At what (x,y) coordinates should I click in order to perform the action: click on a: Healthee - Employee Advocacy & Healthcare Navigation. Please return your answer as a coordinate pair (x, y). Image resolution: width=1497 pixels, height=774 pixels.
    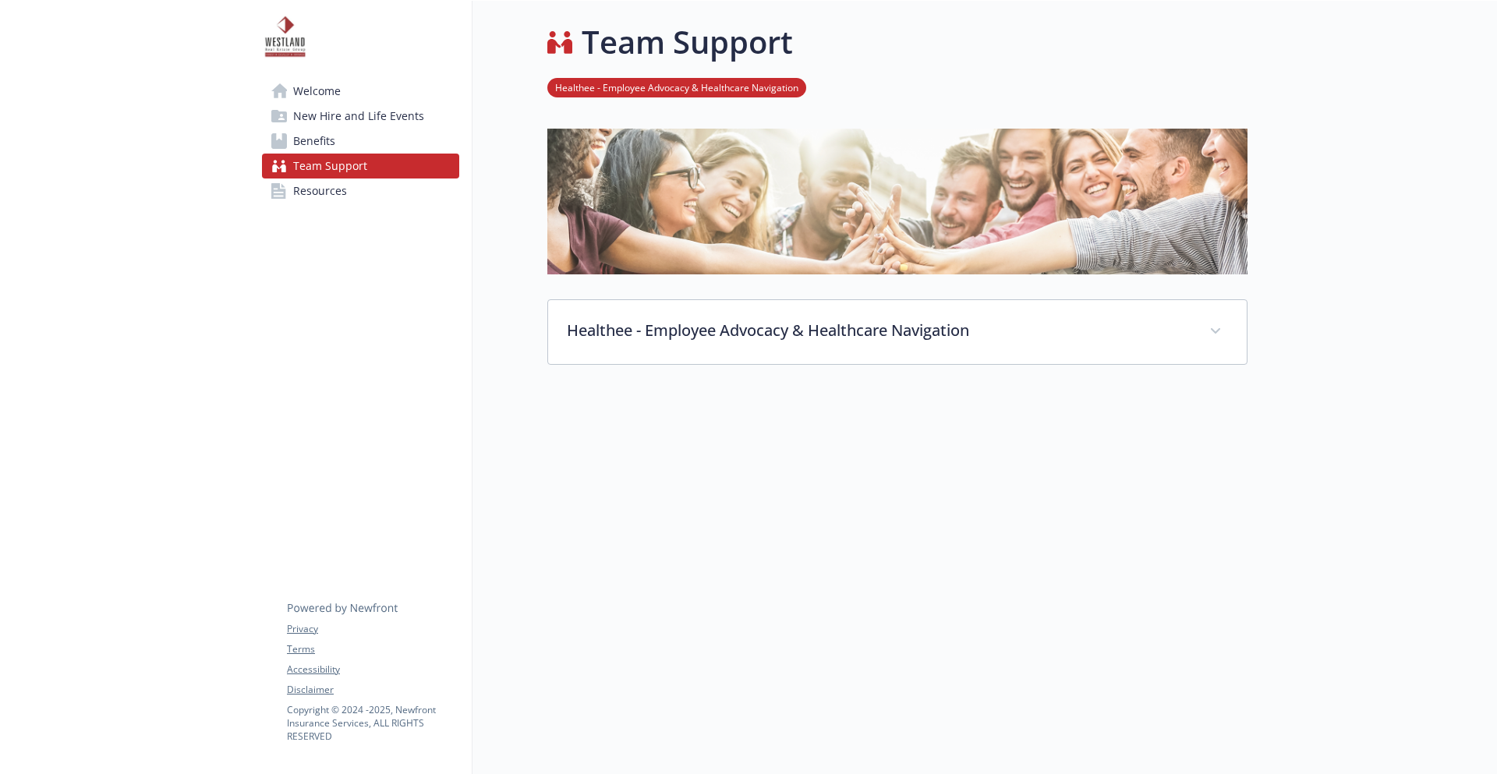
    Looking at the image, I should click on (677, 87).